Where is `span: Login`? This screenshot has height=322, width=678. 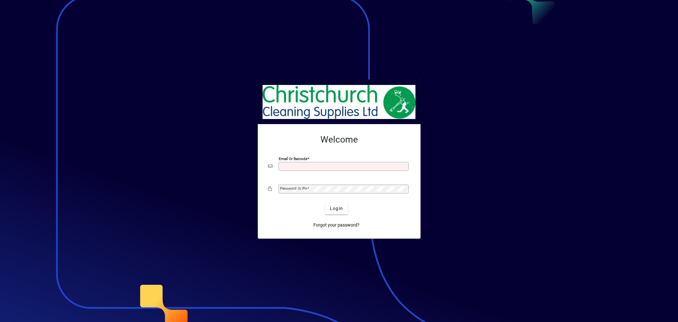
span: Login is located at coordinates (336, 208).